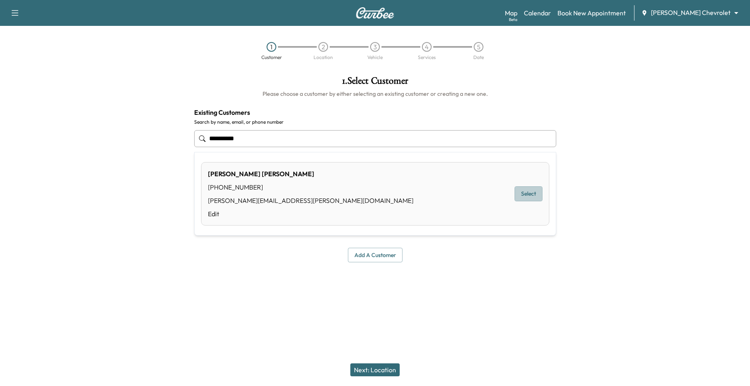 Image resolution: width=750 pixels, height=386 pixels. What do you see at coordinates (375, 370) in the screenshot?
I see `button: Next: Location` at bounding box center [375, 370].